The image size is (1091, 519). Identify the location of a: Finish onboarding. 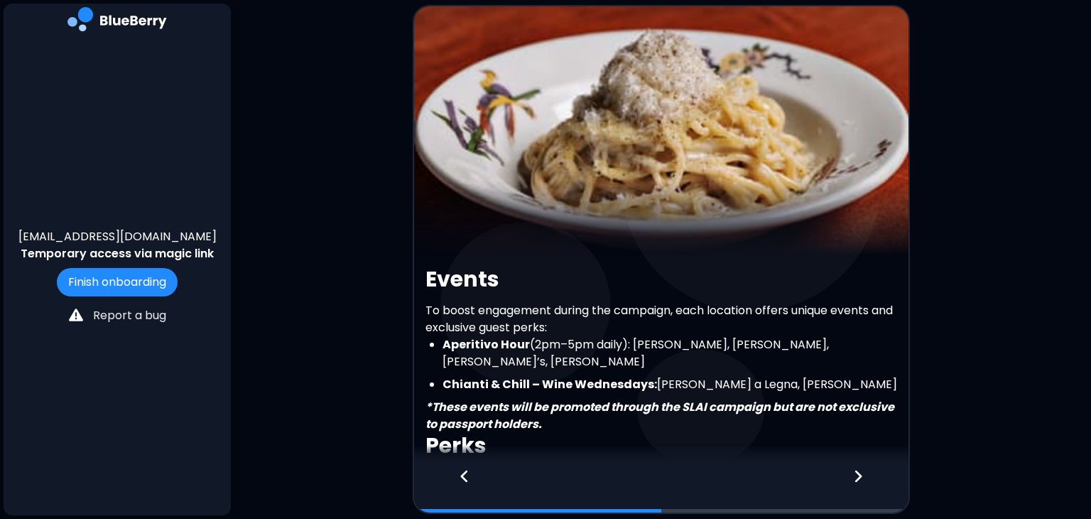
(117, 281).